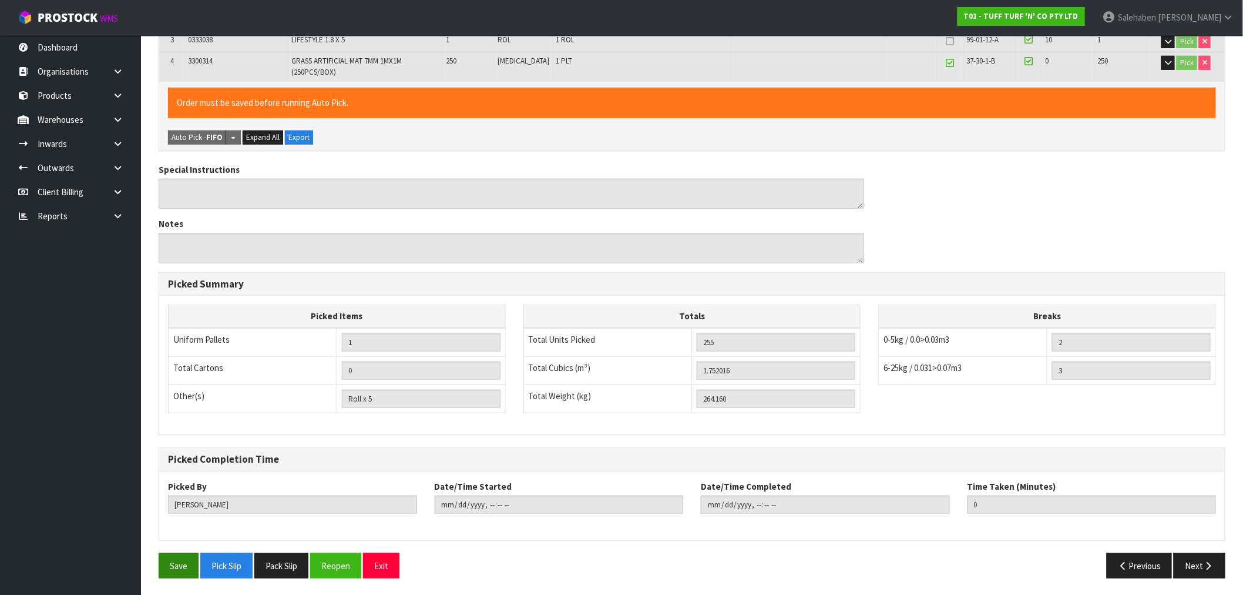 This screenshot has width=1243, height=595. What do you see at coordinates (566, 39) in the screenshot?
I see `span: 1 ROL` at bounding box center [566, 39].